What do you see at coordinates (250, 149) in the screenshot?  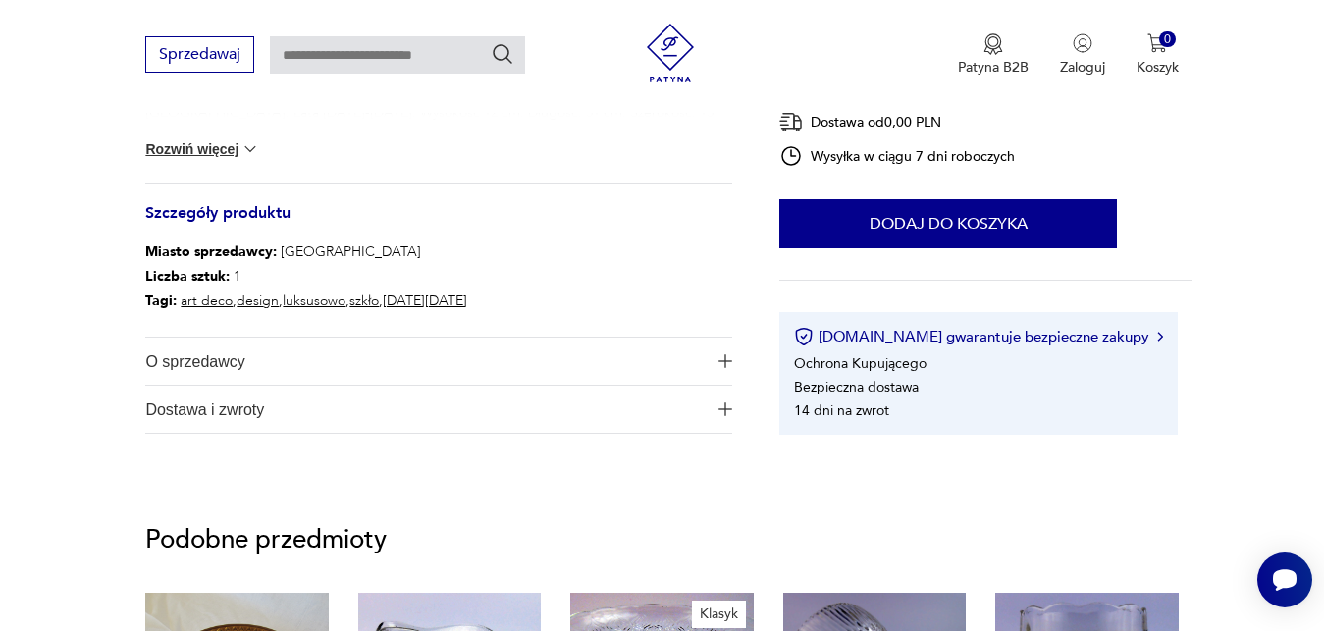 I see `img: chevron down` at bounding box center [250, 149].